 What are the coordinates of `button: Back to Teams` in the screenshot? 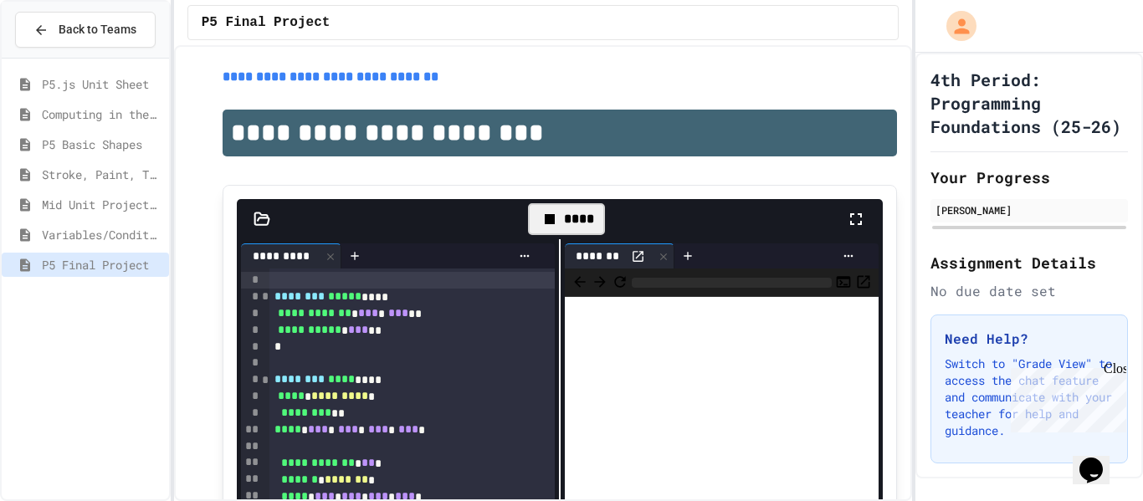 It's located at (85, 29).